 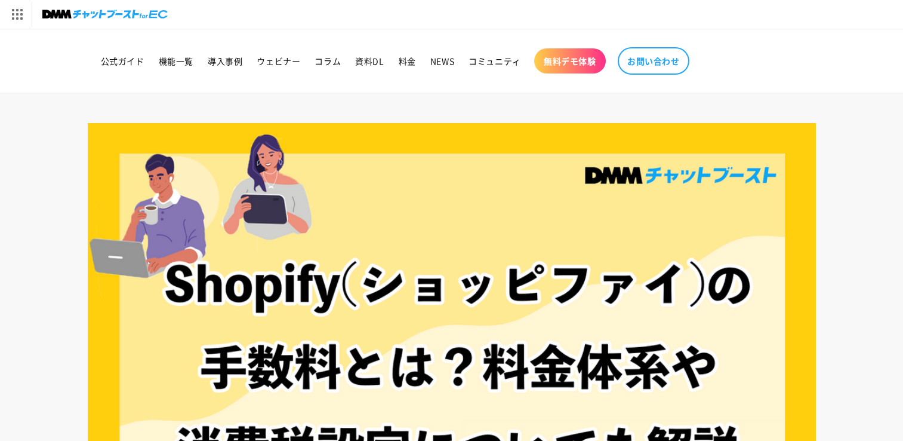 I want to click on a: コラム, so click(x=328, y=61).